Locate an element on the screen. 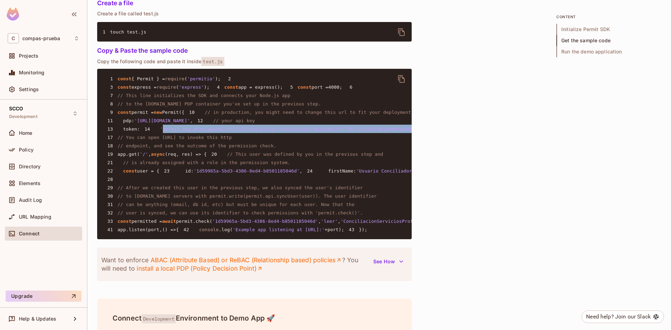 The height and width of the screenshot is (330, 671). button: delete is located at coordinates (402, 32).